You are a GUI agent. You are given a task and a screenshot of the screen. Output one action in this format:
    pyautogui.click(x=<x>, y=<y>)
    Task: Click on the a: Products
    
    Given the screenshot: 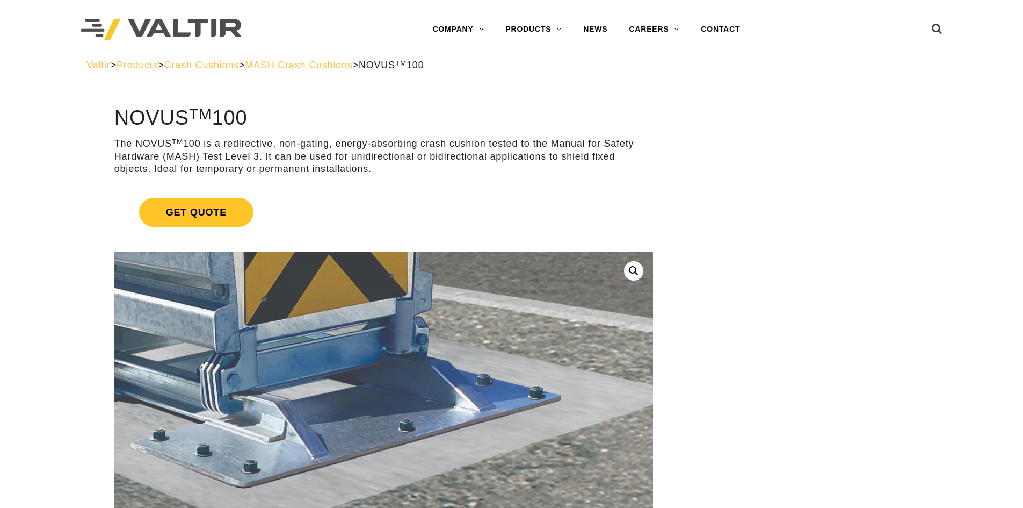 What is the action you would take?
    pyautogui.click(x=137, y=65)
    